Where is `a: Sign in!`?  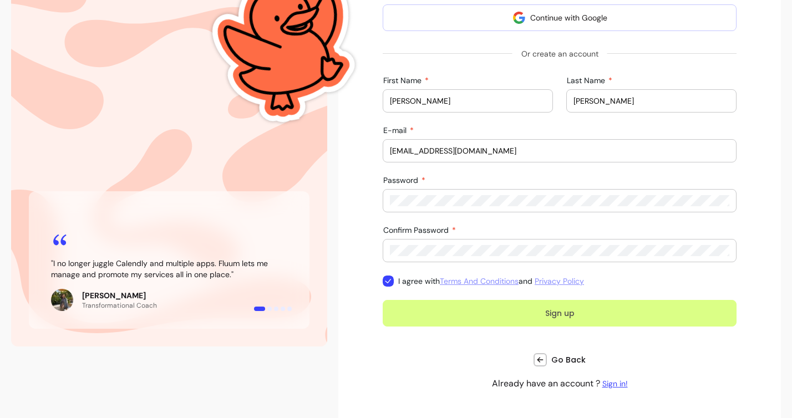 a: Sign in! is located at coordinates (615, 384).